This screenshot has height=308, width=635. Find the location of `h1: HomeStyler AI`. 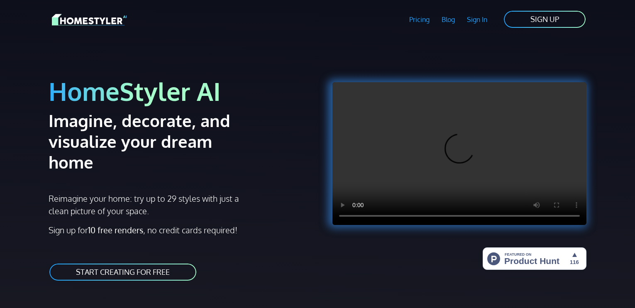

h1: HomeStyler AI is located at coordinates (181, 91).